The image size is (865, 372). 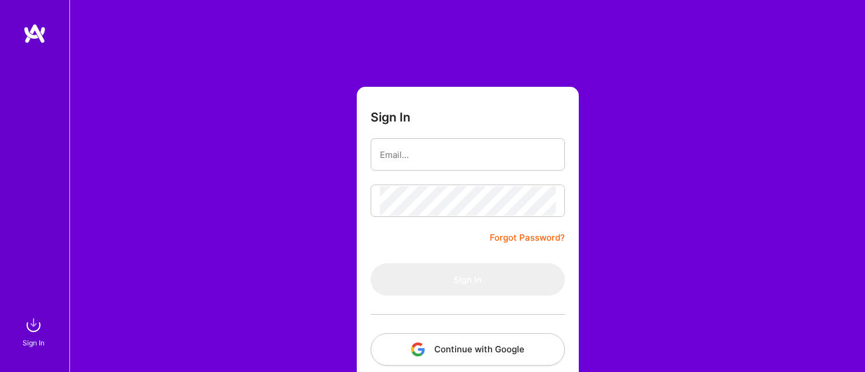 I want to click on a: Forgot Password?, so click(x=527, y=238).